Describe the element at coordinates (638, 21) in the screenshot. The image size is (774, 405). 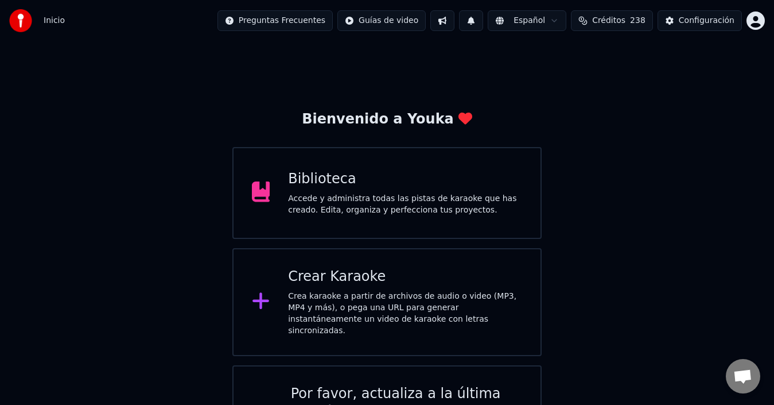
I see `span: 238` at that location.